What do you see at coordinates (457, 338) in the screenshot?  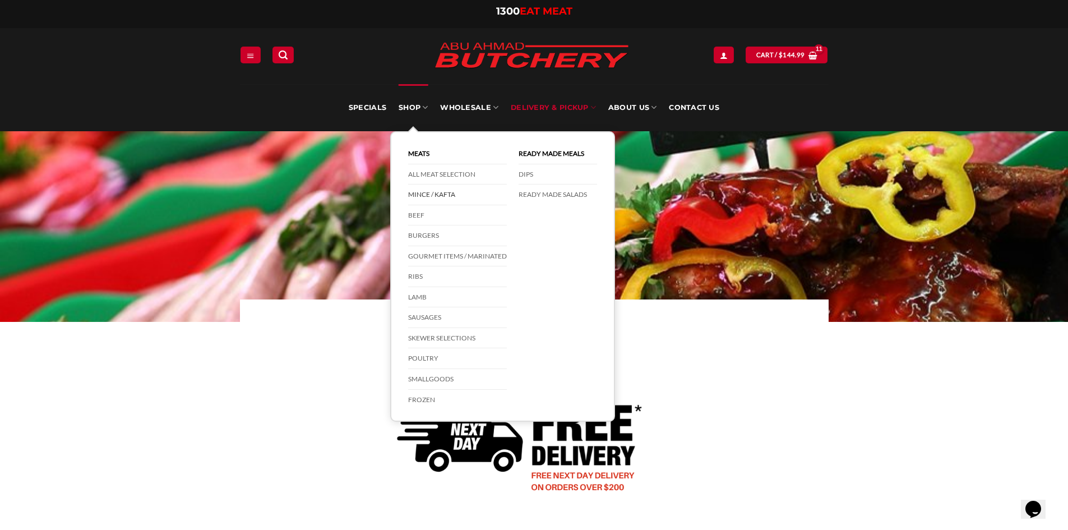 I see `a: Skewer Selections` at bounding box center [457, 338].